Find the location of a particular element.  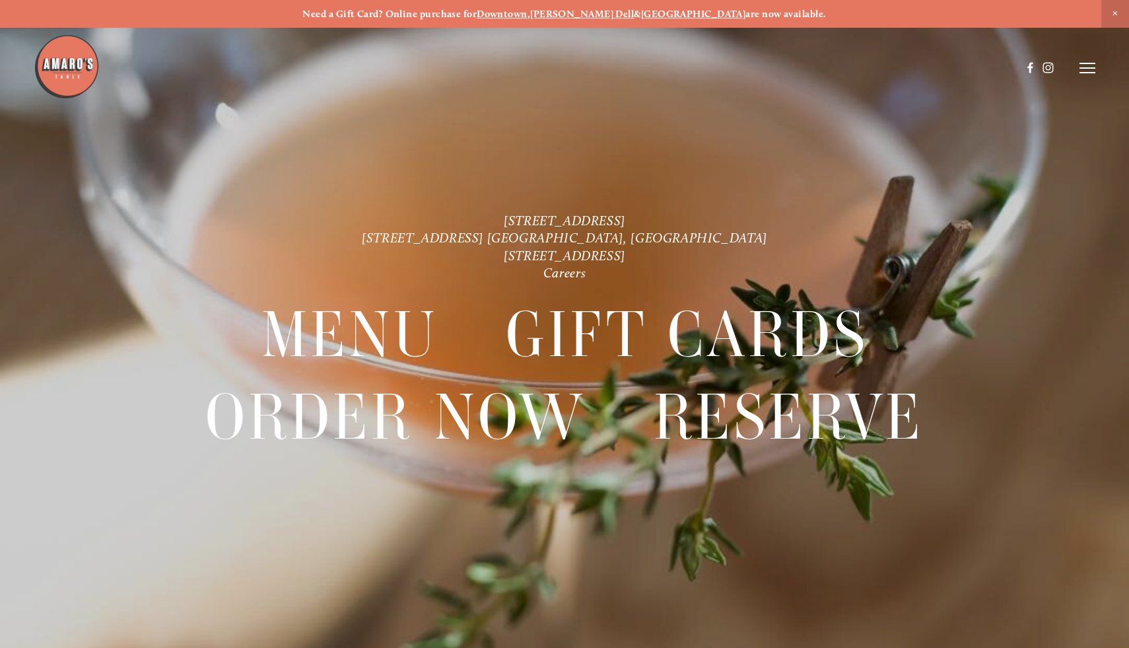

a: Careers is located at coordinates (565, 273).